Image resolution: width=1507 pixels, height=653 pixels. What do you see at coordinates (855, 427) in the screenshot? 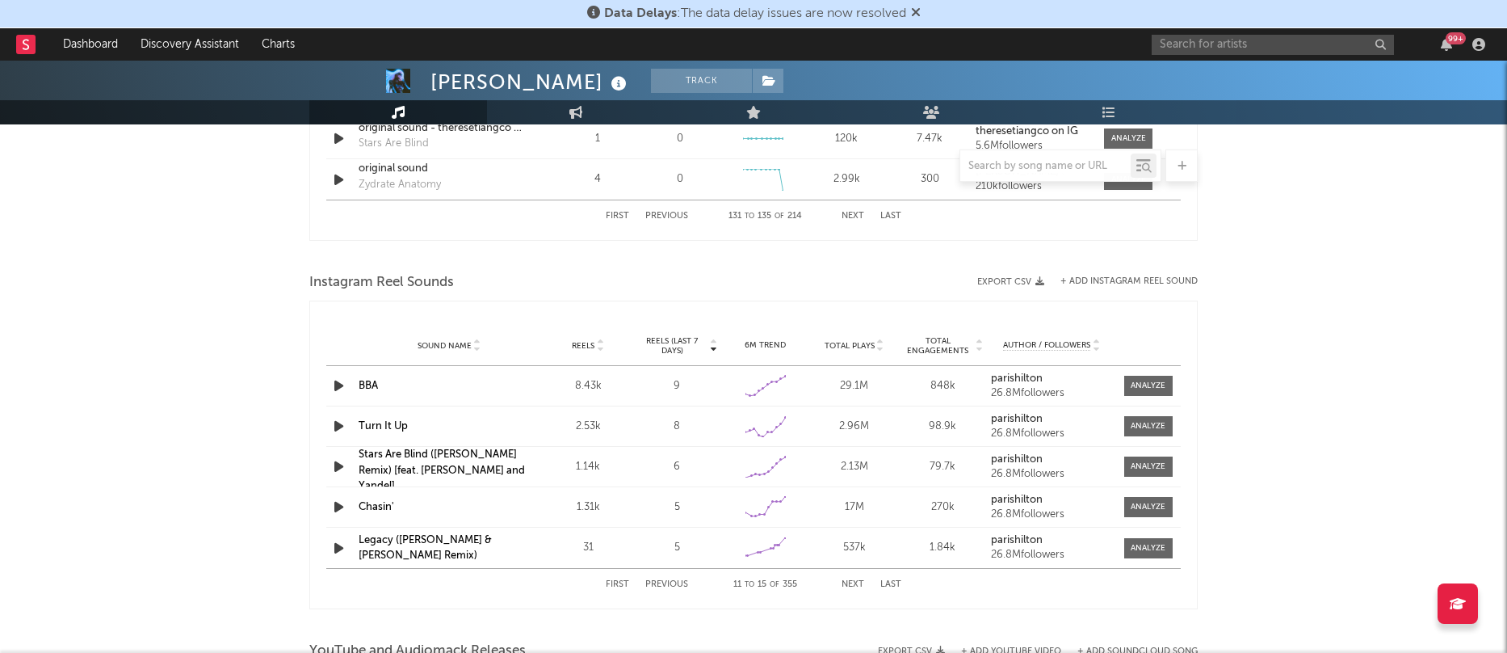
I see `div: 2.96M` at bounding box center [855, 427].